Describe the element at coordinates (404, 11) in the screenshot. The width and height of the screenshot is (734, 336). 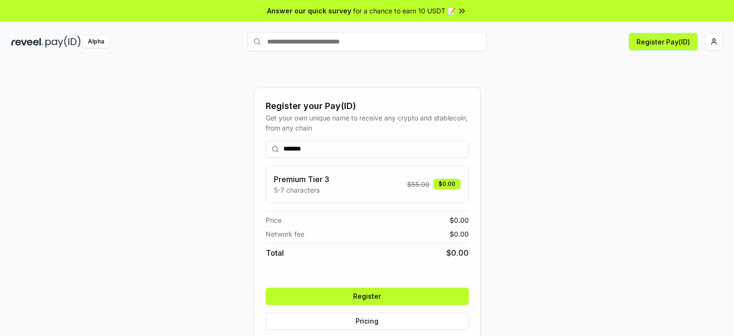
I see `span: for a chance to earn 10 USDT 📝` at that location.